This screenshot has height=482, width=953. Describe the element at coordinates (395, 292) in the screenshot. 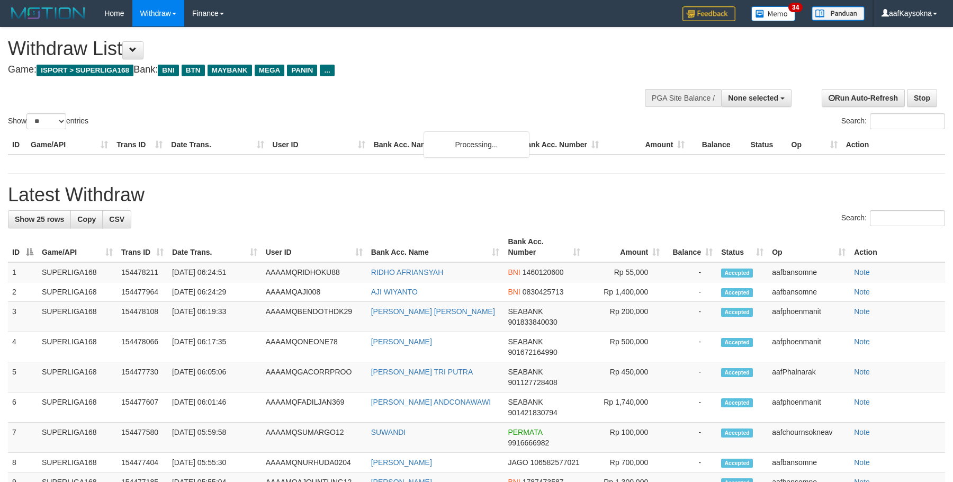

I see `a: AJI WIYANTO` at that location.